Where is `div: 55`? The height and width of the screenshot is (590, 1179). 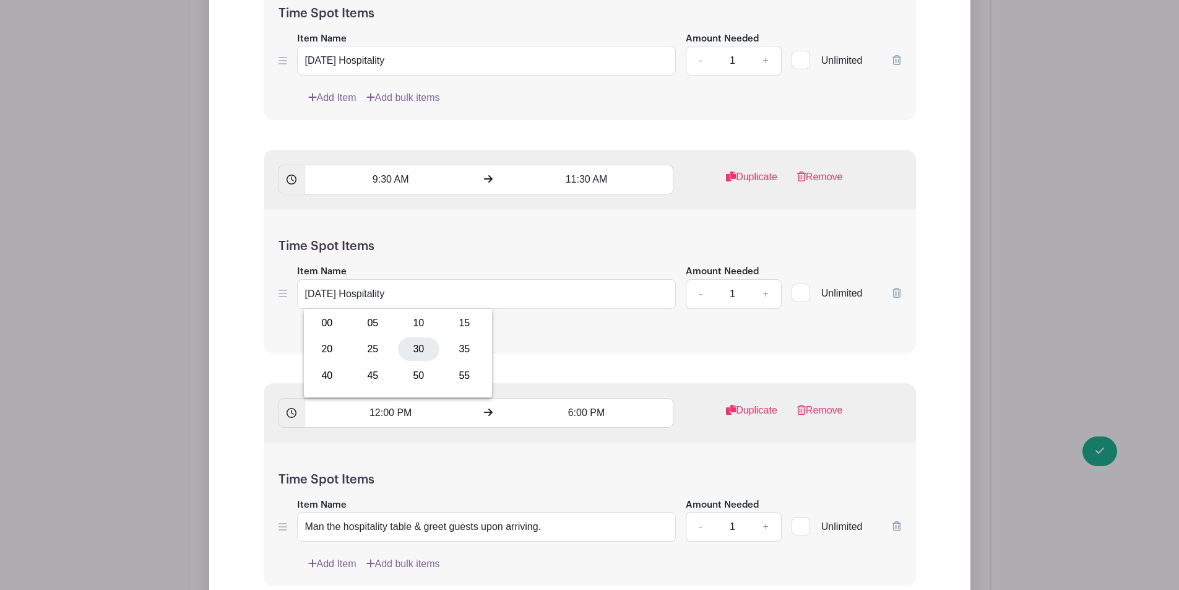 div: 55 is located at coordinates (464, 376).